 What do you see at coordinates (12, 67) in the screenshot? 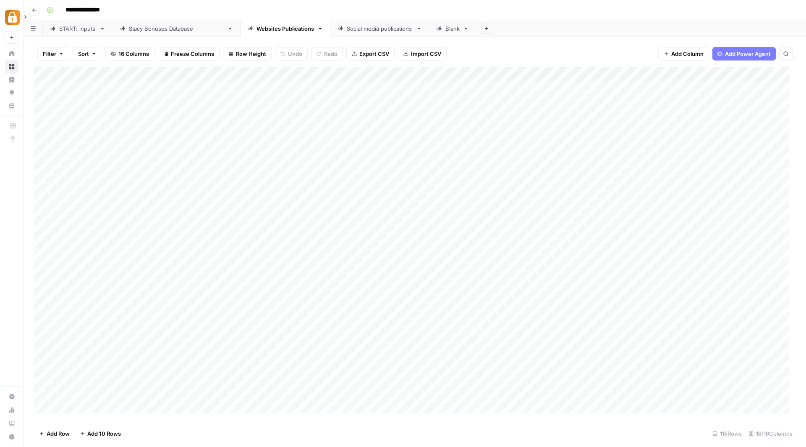
I see `a: Browse` at bounding box center [12, 67].